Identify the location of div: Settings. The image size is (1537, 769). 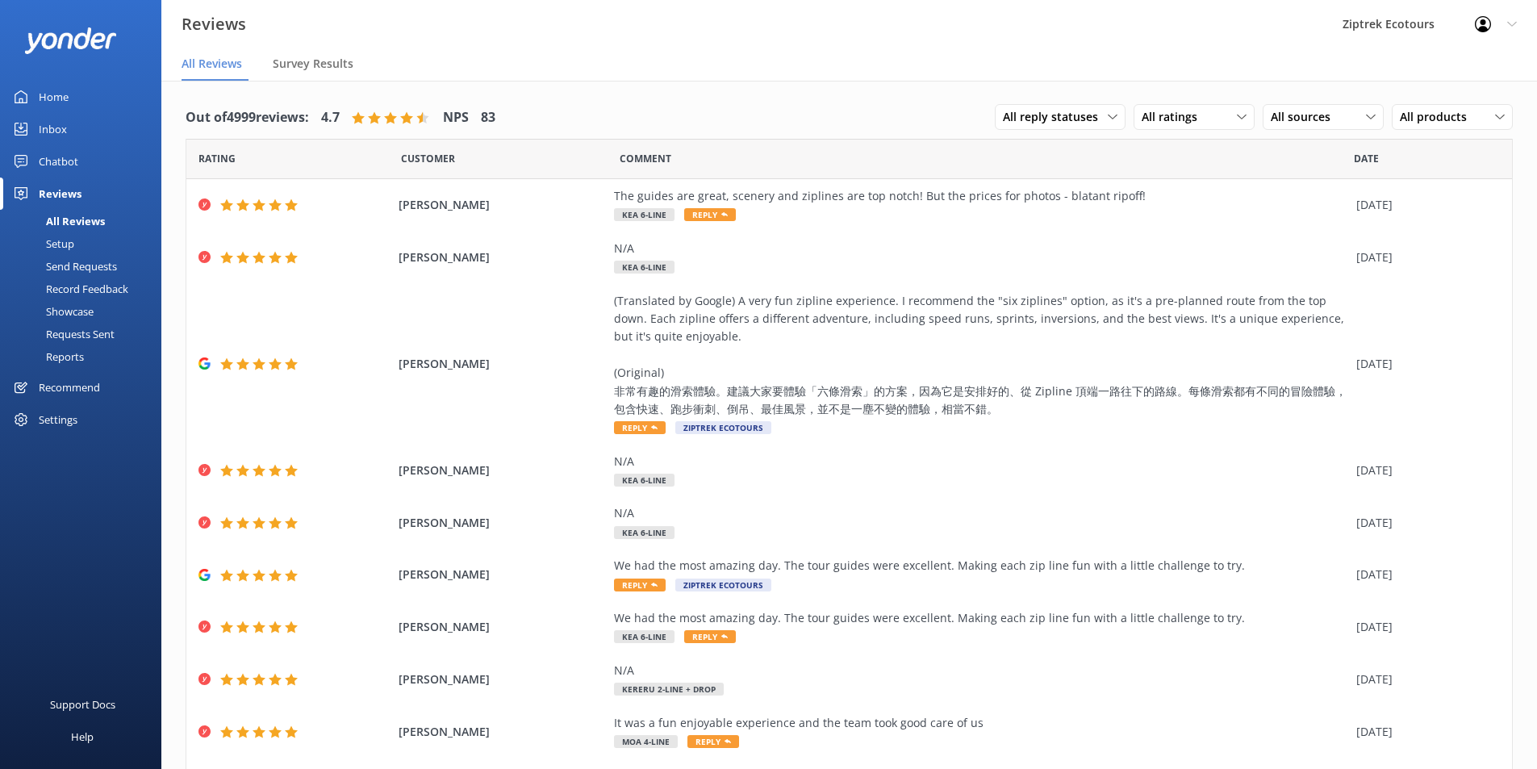
(58, 420).